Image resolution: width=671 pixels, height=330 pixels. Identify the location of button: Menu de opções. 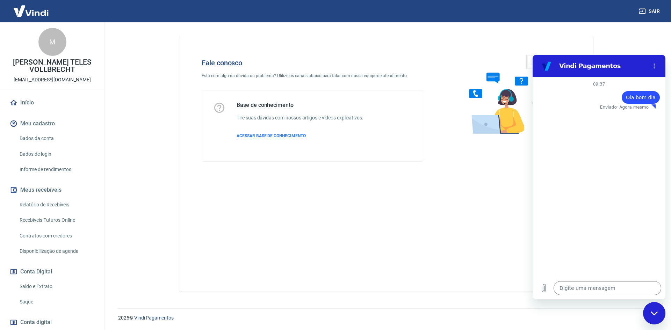
(122, 11).